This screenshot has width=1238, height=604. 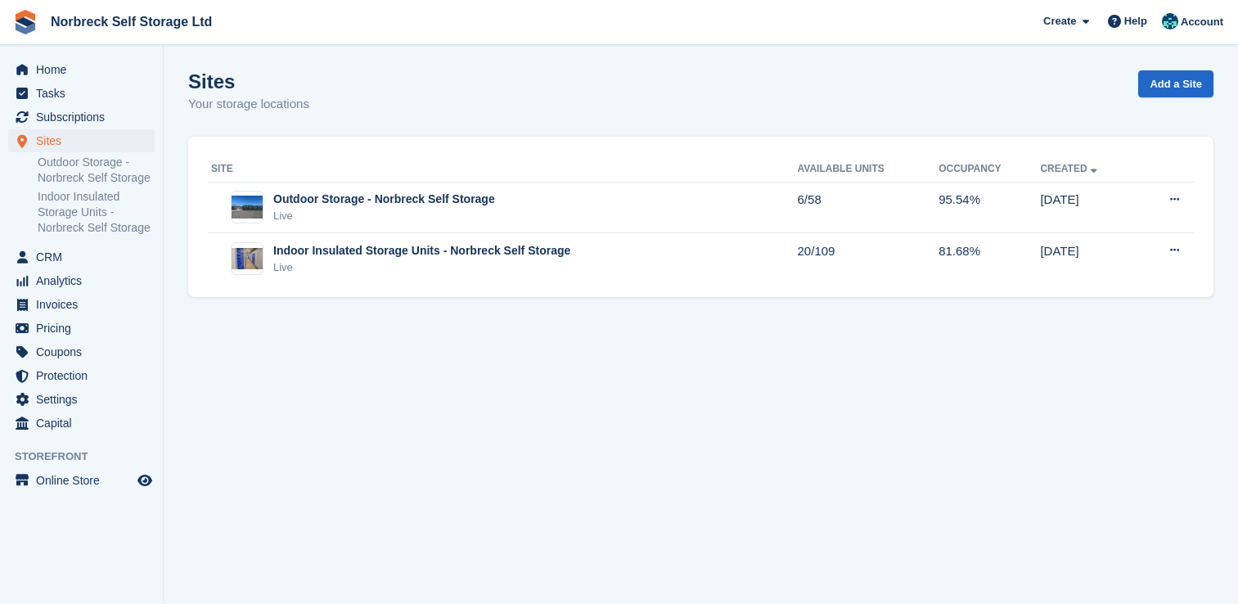 What do you see at coordinates (85, 257) in the screenshot?
I see `span: CRM` at bounding box center [85, 257].